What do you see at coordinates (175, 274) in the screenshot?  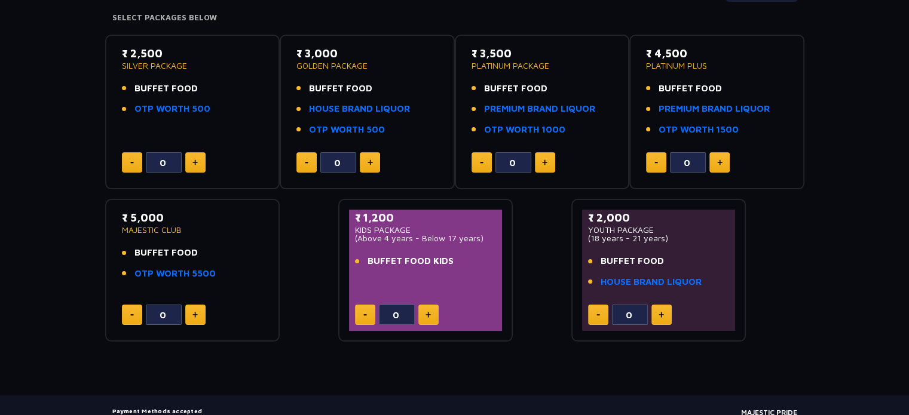 I see `a: OTP WORTH 5500` at bounding box center [175, 274].